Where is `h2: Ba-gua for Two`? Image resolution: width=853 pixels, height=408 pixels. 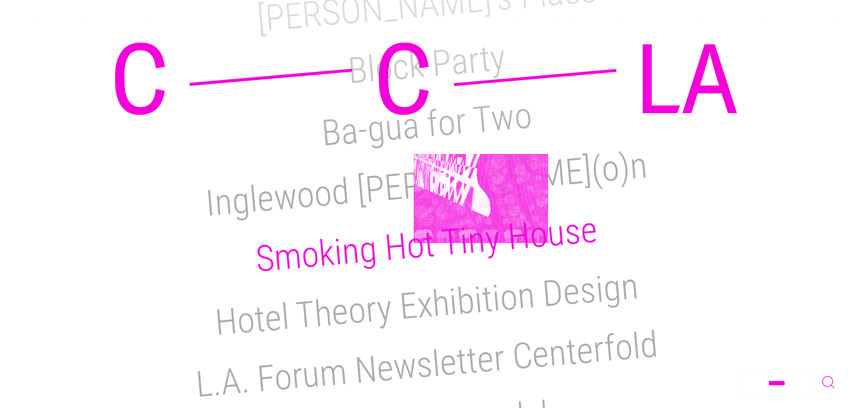 h2: Ba-gua for Two is located at coordinates (426, 124).